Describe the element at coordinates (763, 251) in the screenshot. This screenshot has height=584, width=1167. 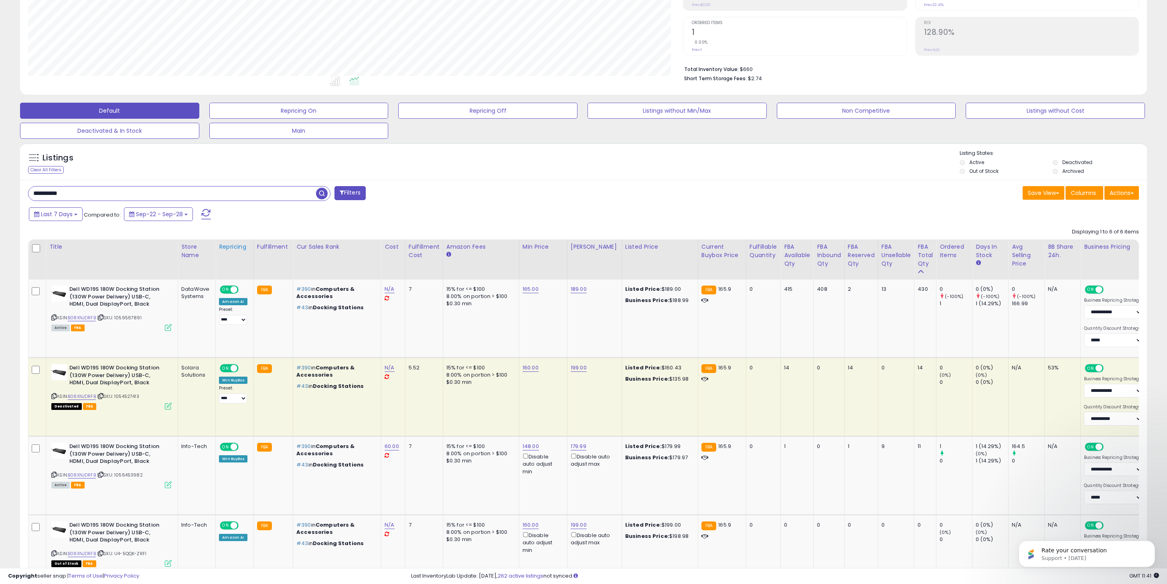
I see `div: Fulfillable Quantity` at that location.